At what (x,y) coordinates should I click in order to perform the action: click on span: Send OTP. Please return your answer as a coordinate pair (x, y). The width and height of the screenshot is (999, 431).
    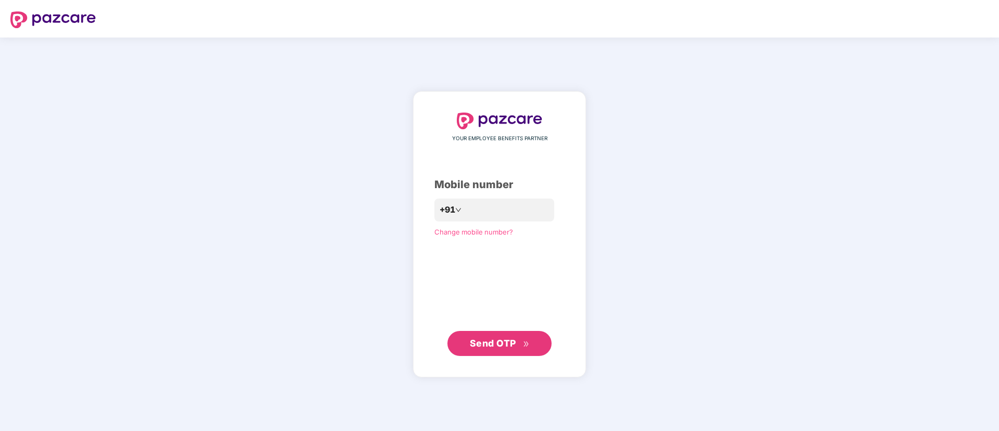
    Looking at the image, I should click on (493, 343).